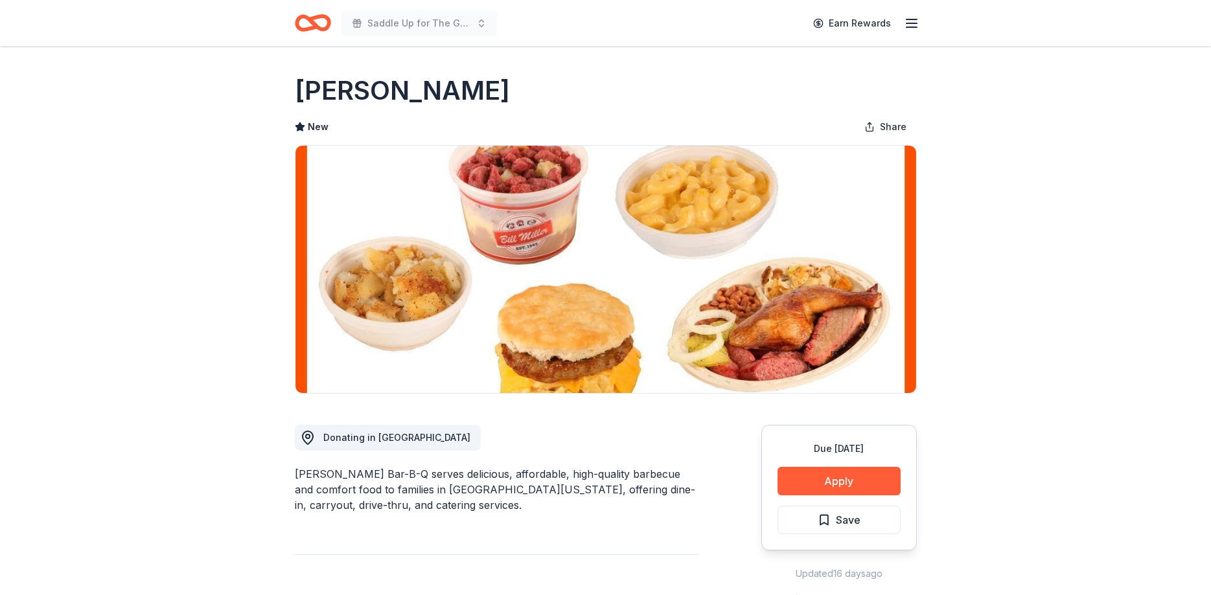 Image resolution: width=1211 pixels, height=595 pixels. Describe the element at coordinates (419, 23) in the screenshot. I see `span: Saddle Up for The Guild` at that location.